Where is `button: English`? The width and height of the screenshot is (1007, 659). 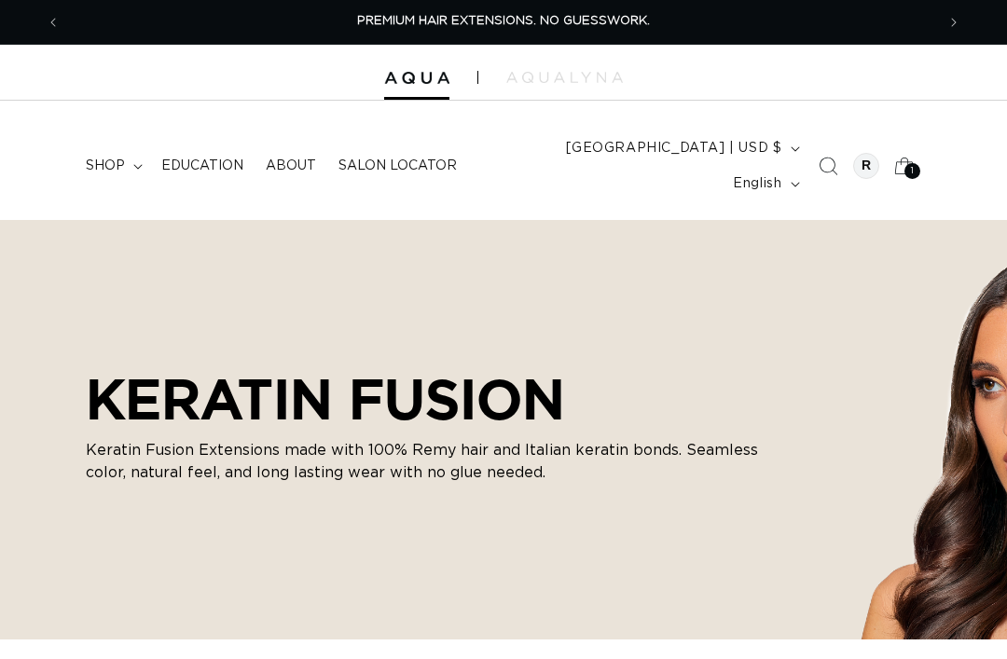 button: English is located at coordinates (764, 184).